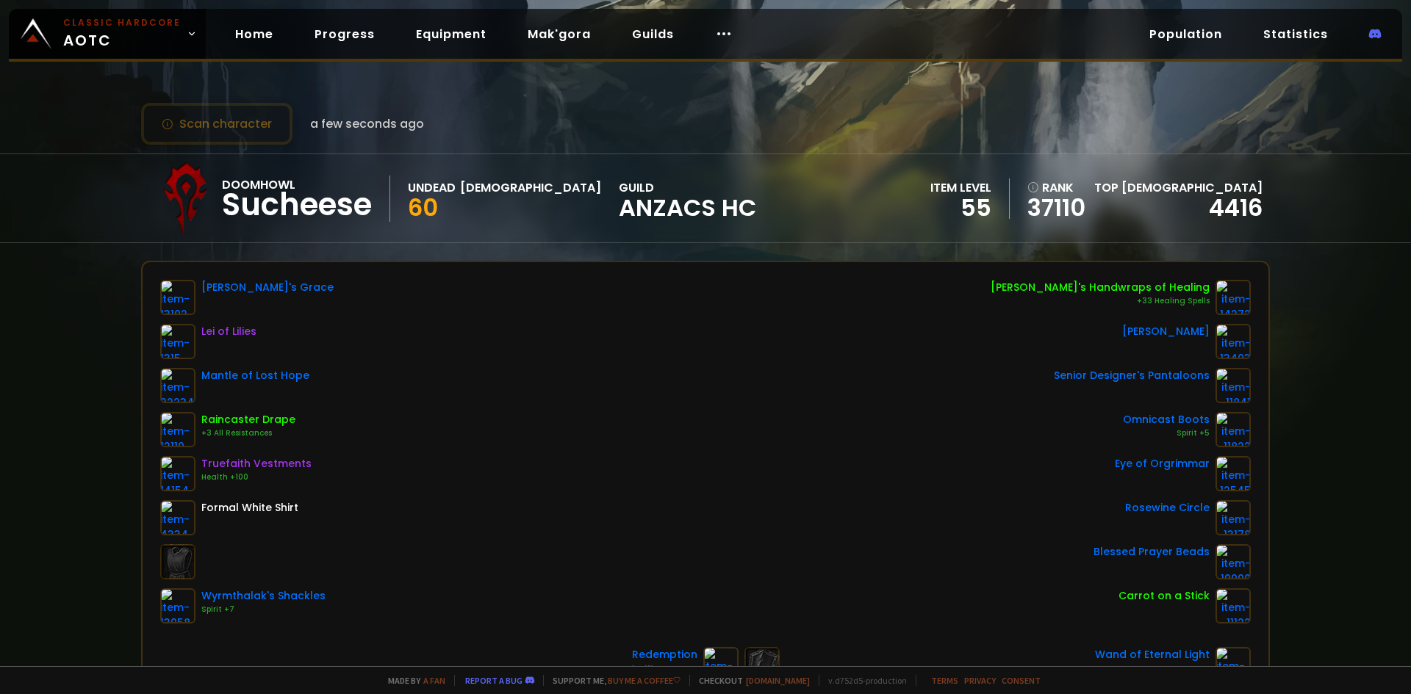 Image resolution: width=1411 pixels, height=694 pixels. I want to click on small: Classic Hardcore, so click(122, 23).